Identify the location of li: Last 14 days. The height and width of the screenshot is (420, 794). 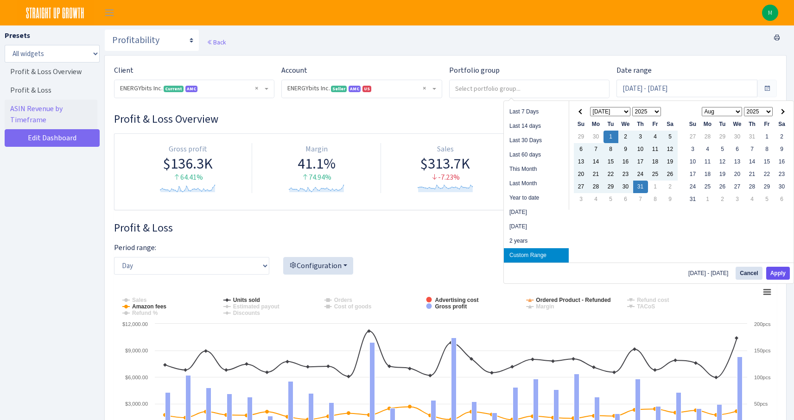
(536, 126).